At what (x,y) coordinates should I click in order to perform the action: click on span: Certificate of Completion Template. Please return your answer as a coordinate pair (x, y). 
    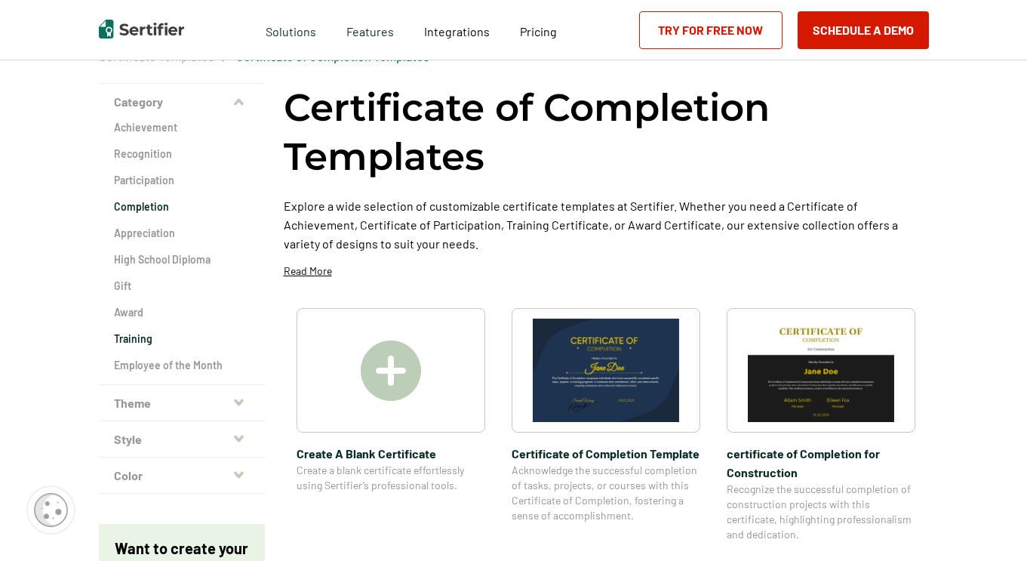
    Looking at the image, I should click on (606, 453).